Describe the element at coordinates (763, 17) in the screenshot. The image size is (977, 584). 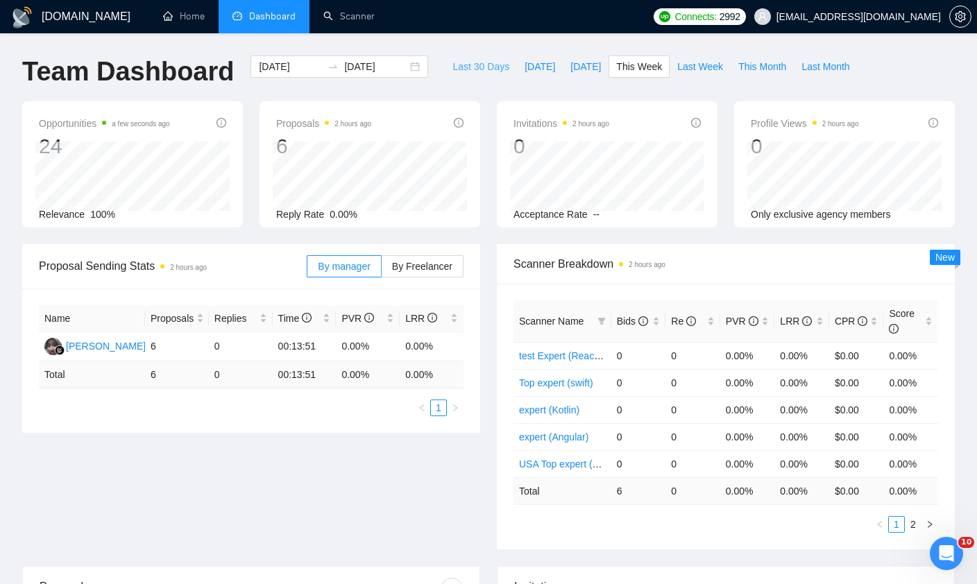
I see `span: user` at that location.